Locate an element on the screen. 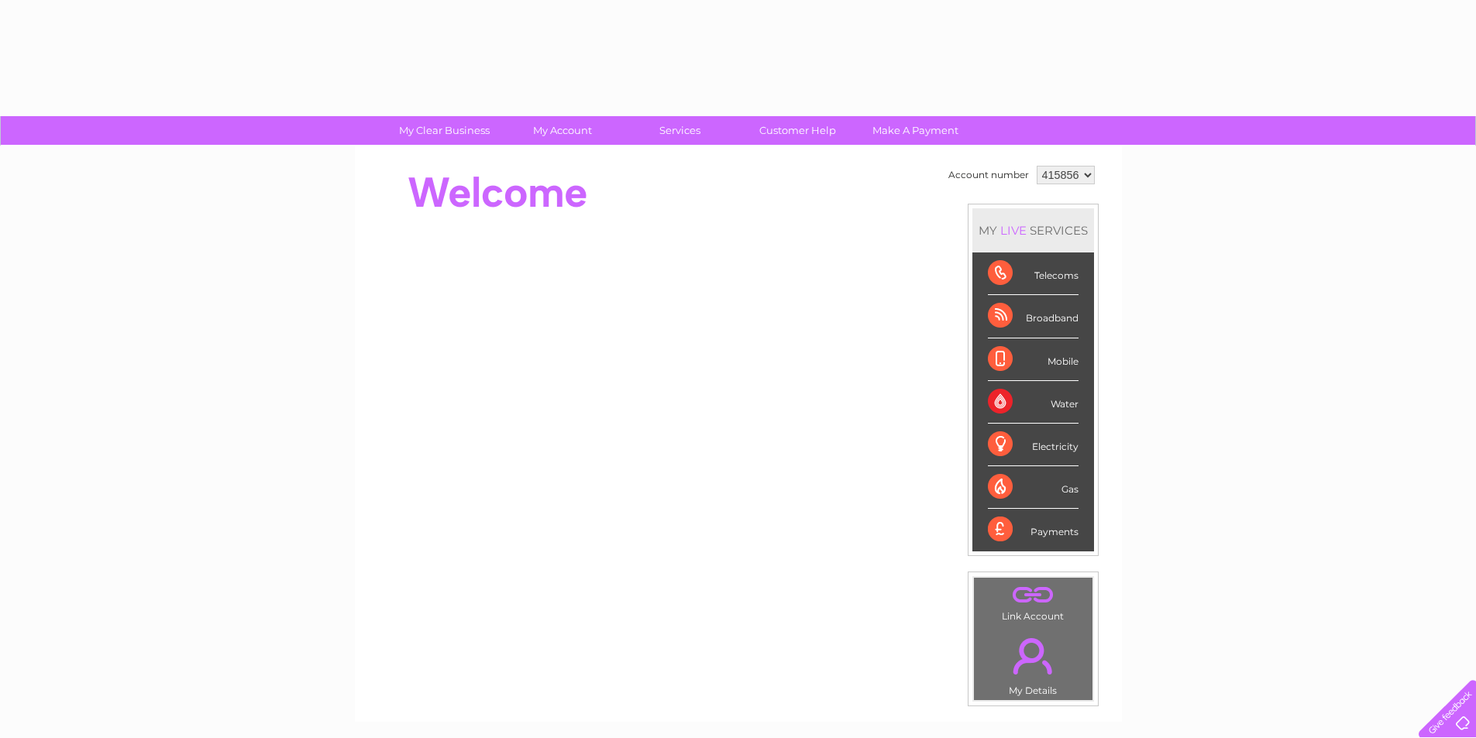 The width and height of the screenshot is (1476, 738). a: My Account is located at coordinates (562, 130).